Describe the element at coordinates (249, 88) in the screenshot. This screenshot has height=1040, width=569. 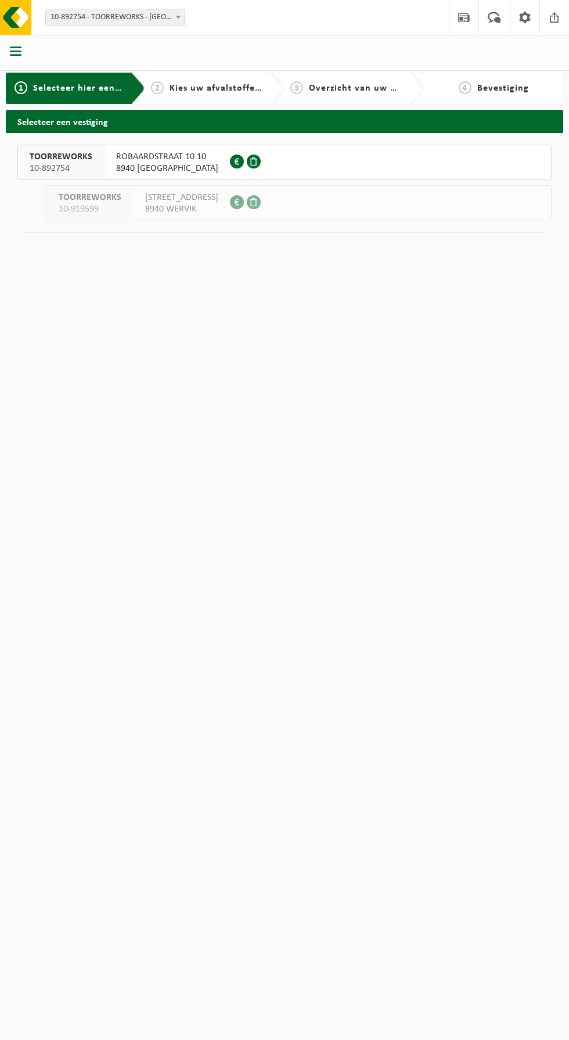
I see `span: Kies uw afvalstoffen en recipiënten` at that location.